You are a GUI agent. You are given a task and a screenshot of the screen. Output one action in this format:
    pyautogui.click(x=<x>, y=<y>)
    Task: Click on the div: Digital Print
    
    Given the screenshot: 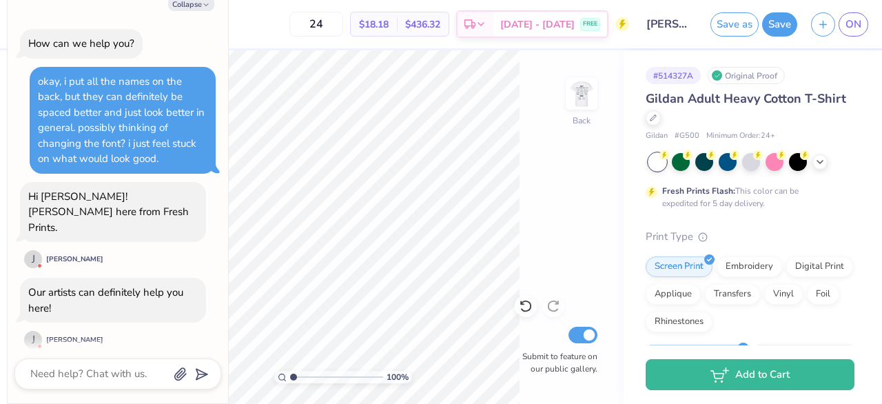 What is the action you would take?
    pyautogui.click(x=819, y=267)
    